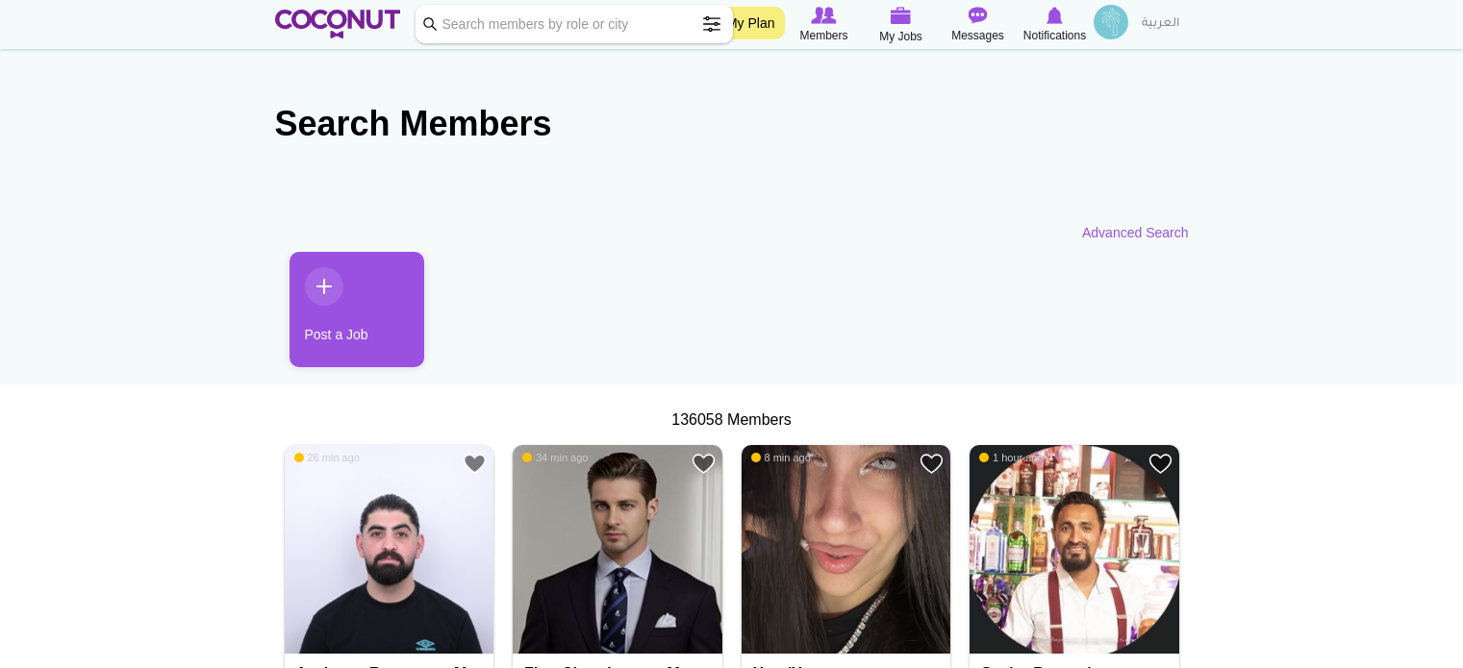  What do you see at coordinates (1011, 458) in the screenshot?
I see `span: 1 hour ago` at bounding box center [1011, 458].